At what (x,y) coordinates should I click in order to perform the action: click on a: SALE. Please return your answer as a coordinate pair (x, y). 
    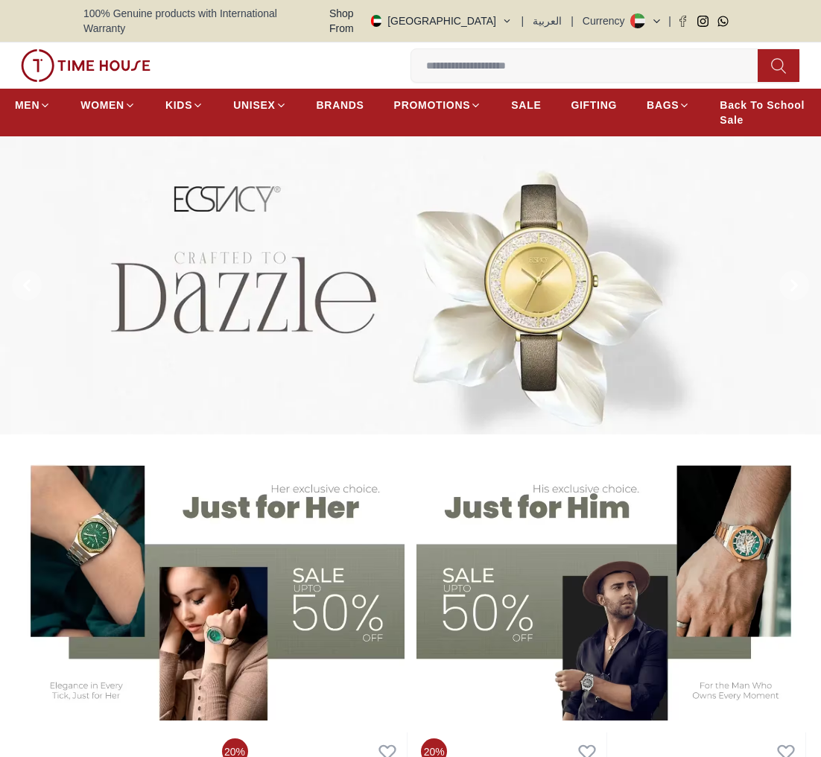
    Looking at the image, I should click on (526, 105).